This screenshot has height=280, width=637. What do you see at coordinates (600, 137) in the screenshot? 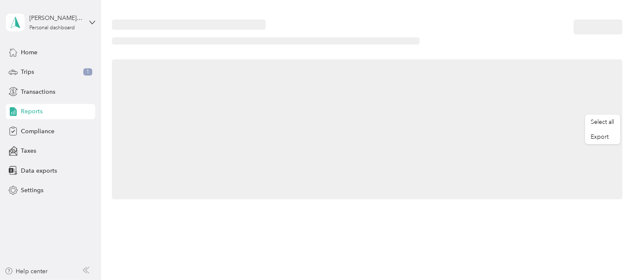
I see `span: Export` at bounding box center [600, 137].